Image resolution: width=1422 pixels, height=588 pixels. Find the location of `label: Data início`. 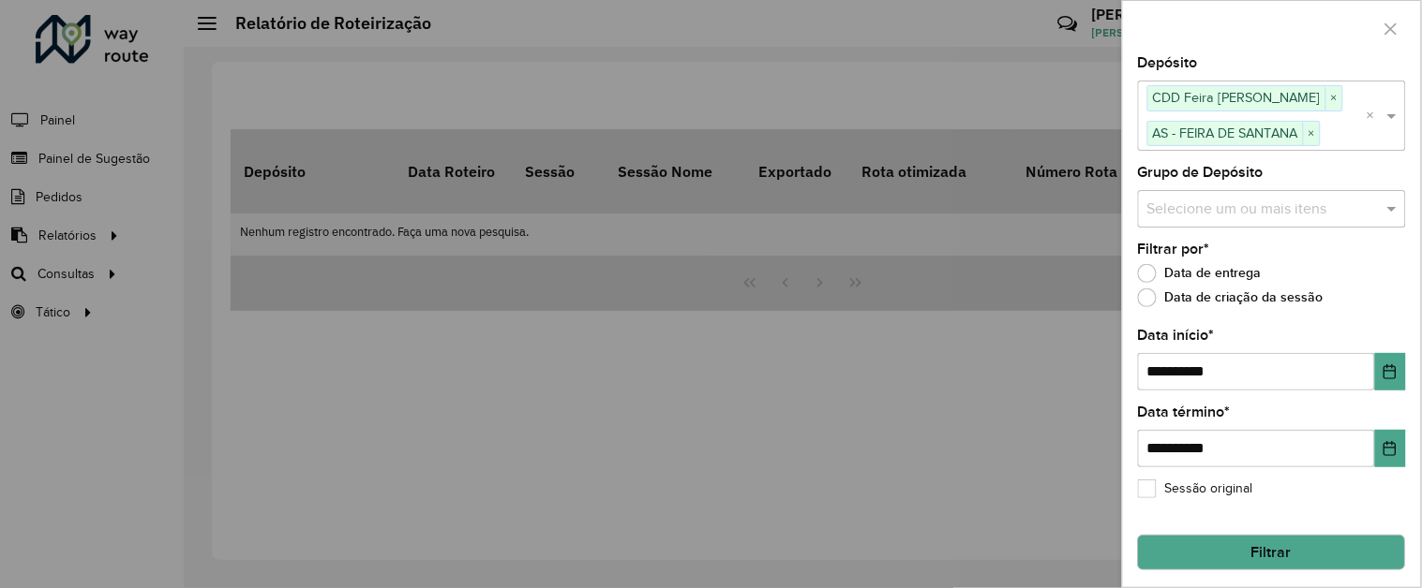

label: Data início is located at coordinates (1176, 335).